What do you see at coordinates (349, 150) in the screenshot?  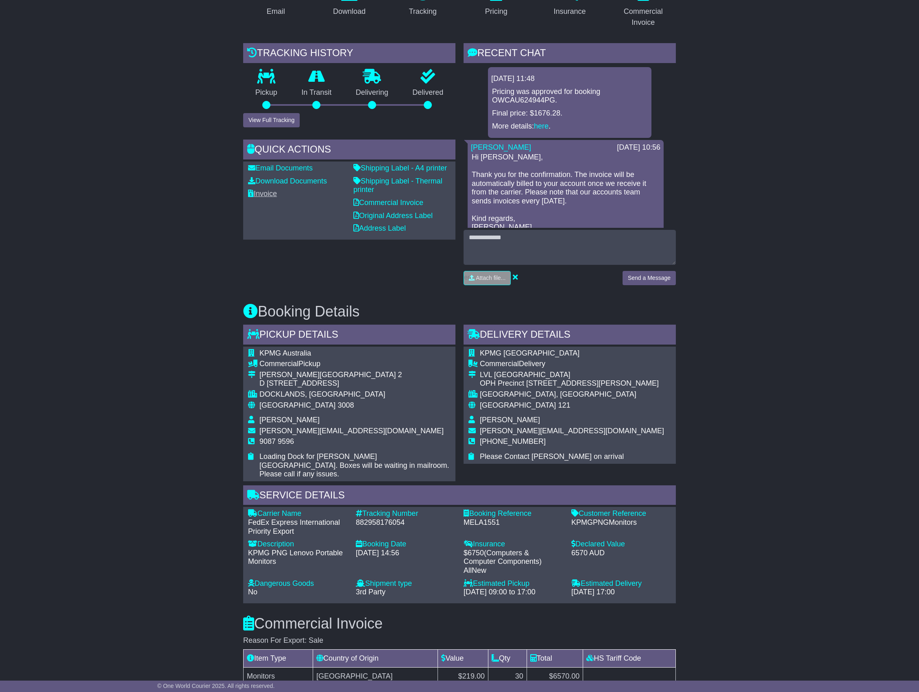 I see `div: Quick Actions` at bounding box center [349, 150].